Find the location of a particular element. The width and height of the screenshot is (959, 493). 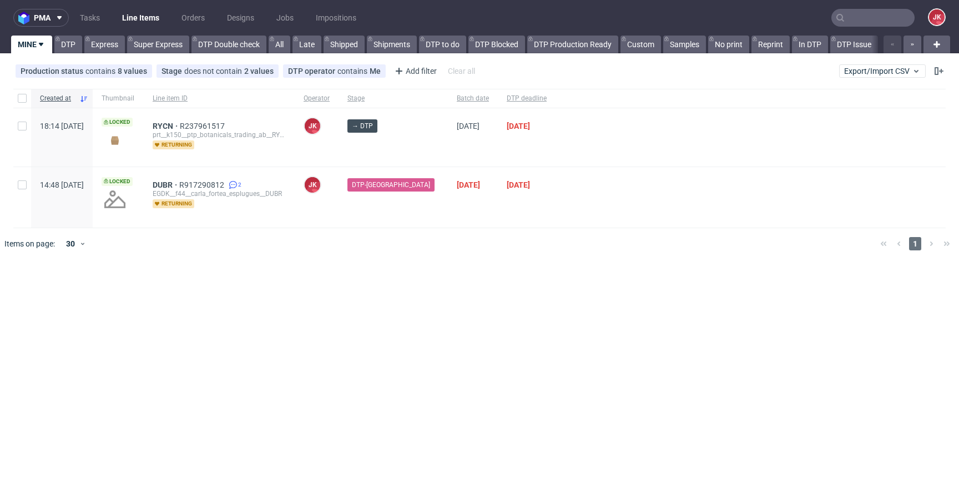

a: DUBR is located at coordinates (166, 185).